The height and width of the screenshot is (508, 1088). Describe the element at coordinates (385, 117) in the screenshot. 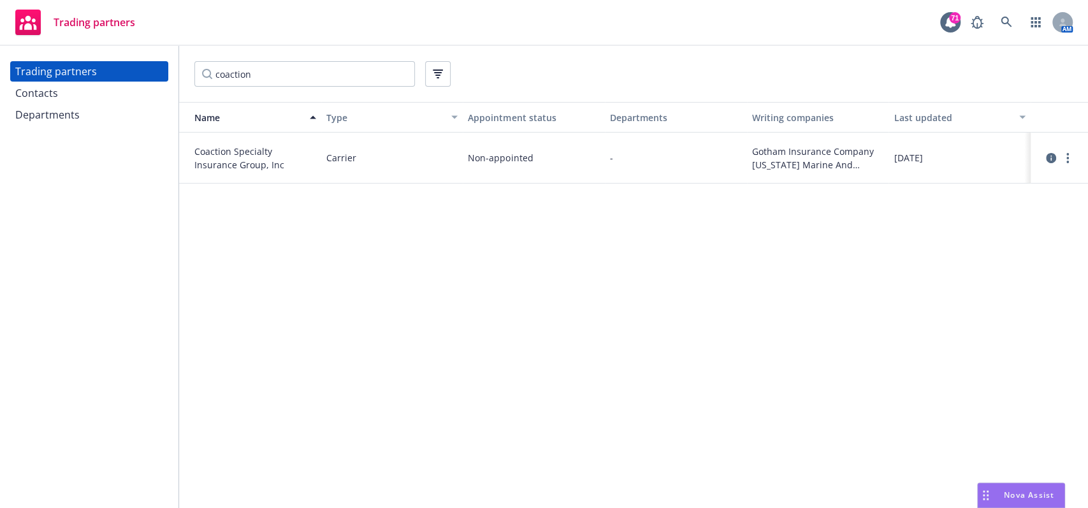

I see `div: Type` at that location.